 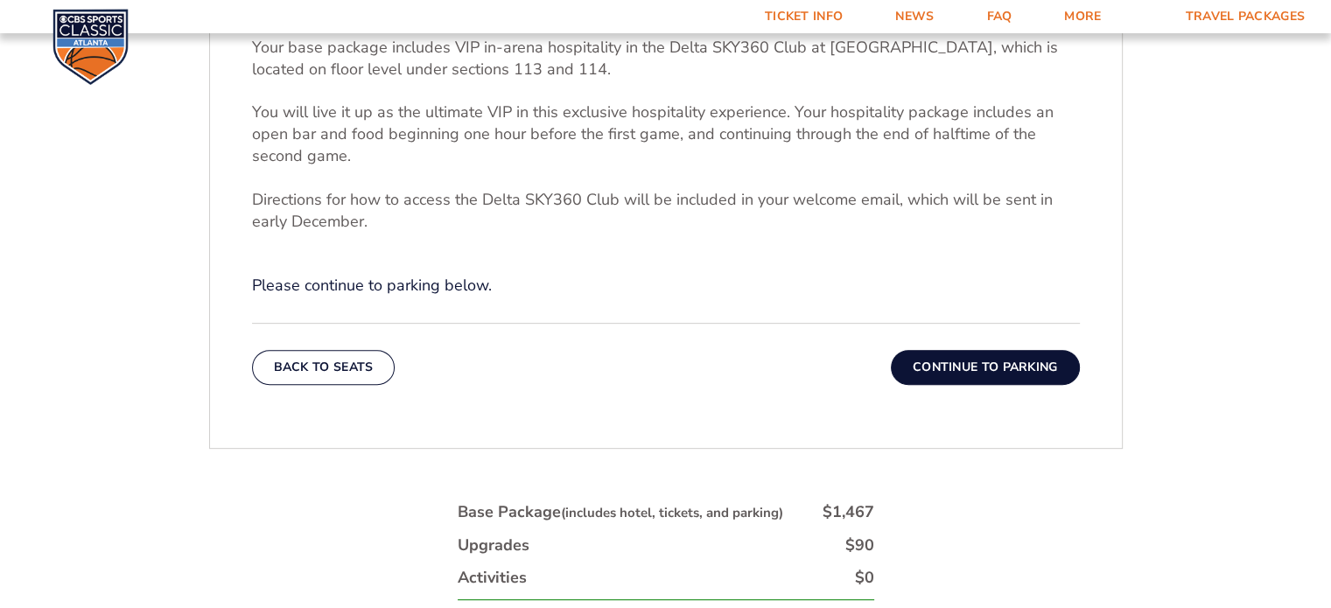 I want to click on p: You will live it up as the ultimate VIP in this exclusive hospitality experience. Your hospitalit..., so click(x=666, y=135).